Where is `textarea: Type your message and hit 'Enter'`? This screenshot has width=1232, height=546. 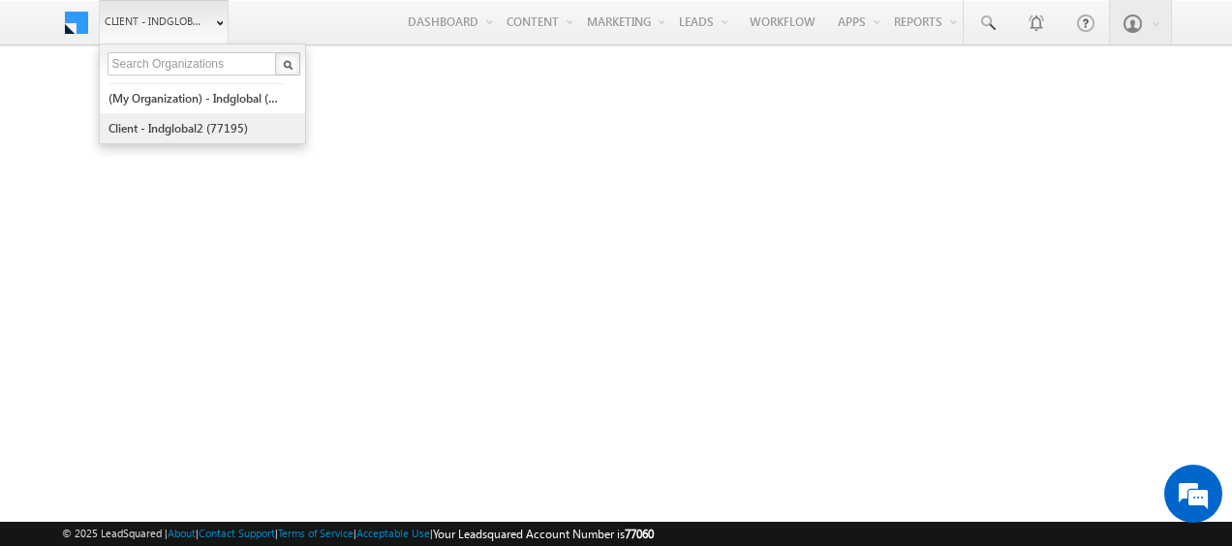
textarea: Type your message and hit 'Enter' is located at coordinates (189, 291).